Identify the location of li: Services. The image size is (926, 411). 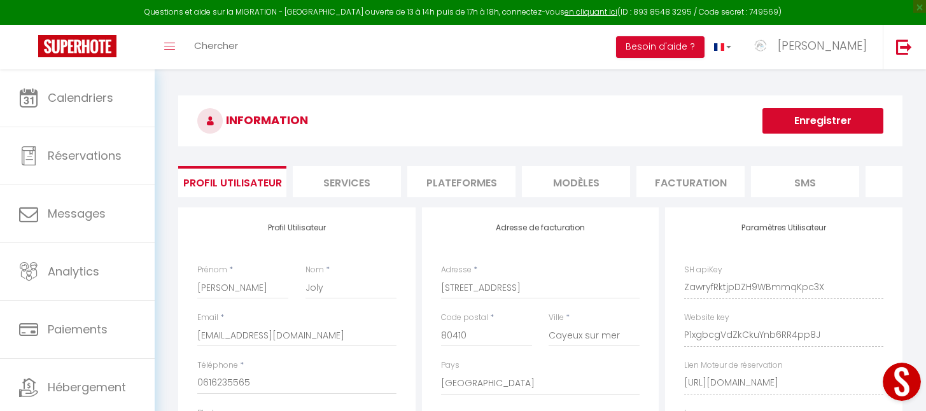
(347, 181).